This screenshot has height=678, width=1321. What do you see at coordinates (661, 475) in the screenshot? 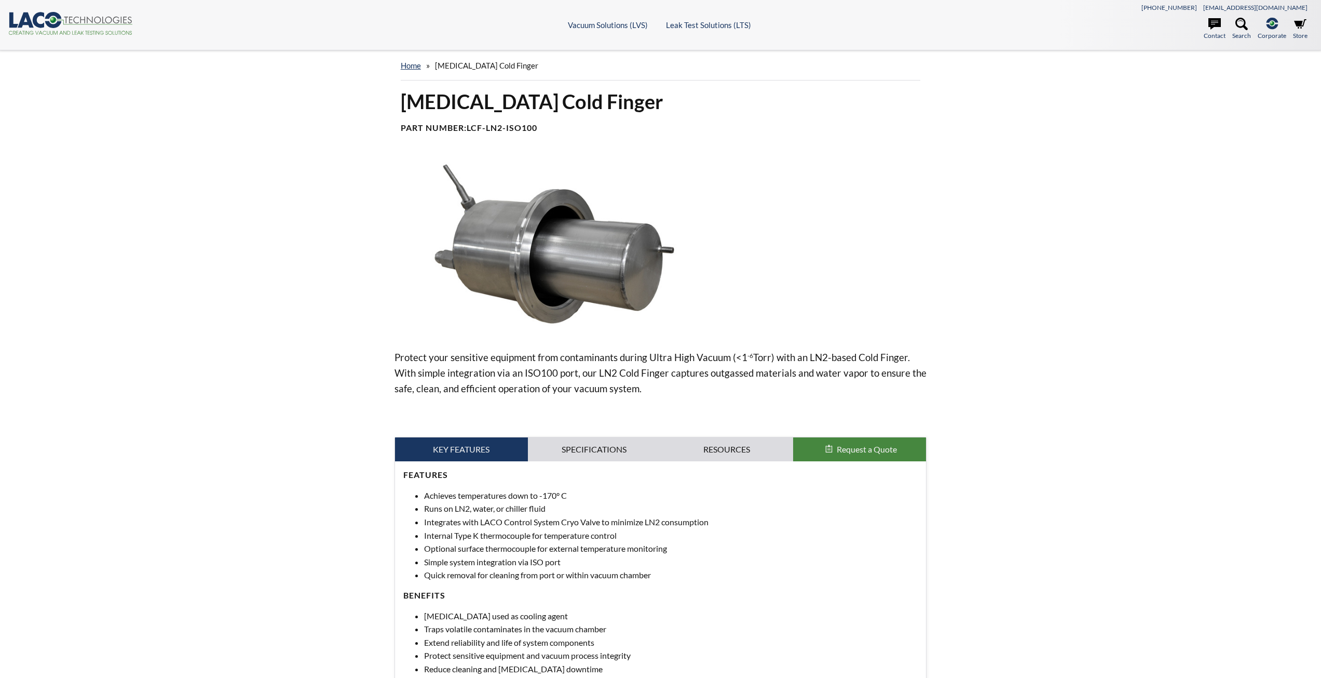
I see `h4: Features` at bounding box center [661, 475].